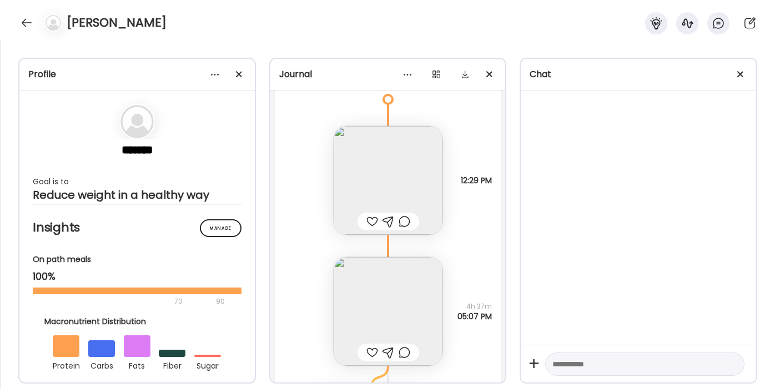  What do you see at coordinates (66, 365) in the screenshot?
I see `div: protein` at bounding box center [66, 365].